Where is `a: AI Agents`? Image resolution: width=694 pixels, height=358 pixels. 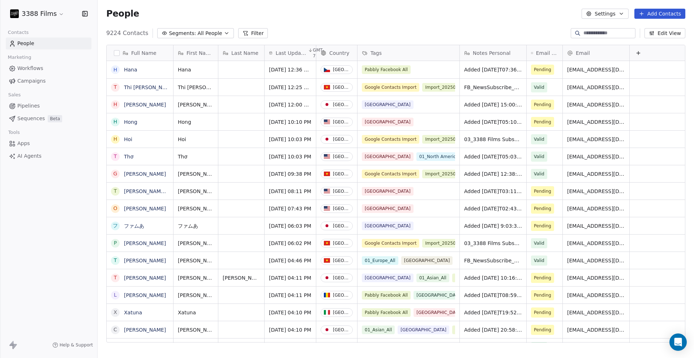 a: AI Agents is located at coordinates (48, 156).